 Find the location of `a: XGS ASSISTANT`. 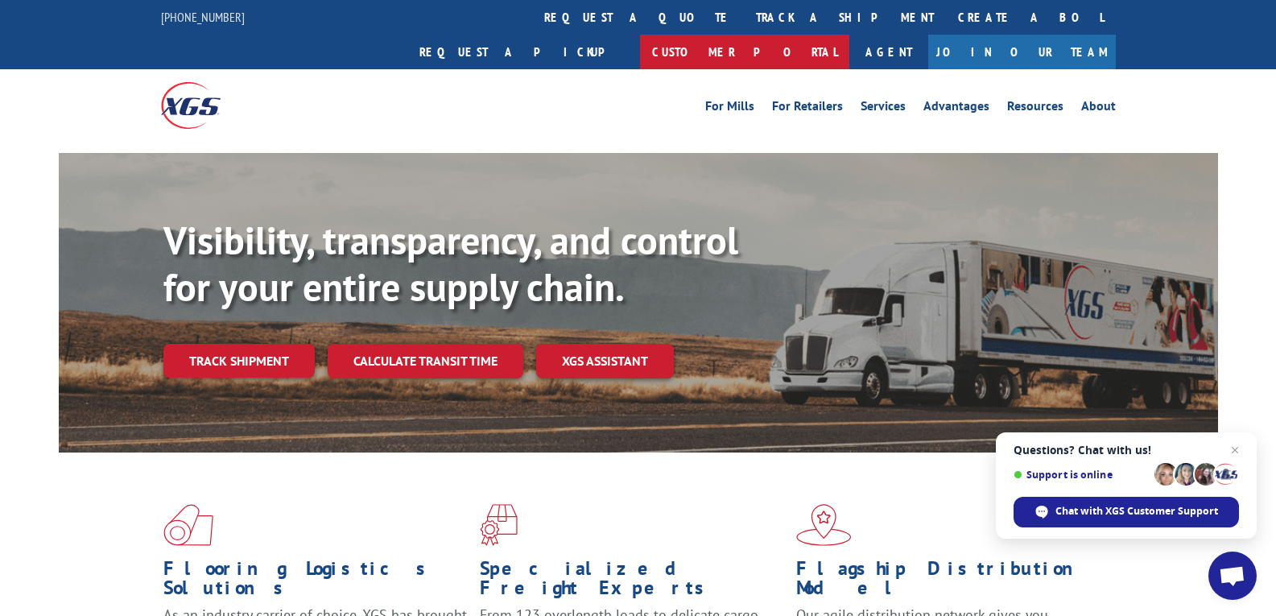

a: XGS ASSISTANT is located at coordinates (605, 361).